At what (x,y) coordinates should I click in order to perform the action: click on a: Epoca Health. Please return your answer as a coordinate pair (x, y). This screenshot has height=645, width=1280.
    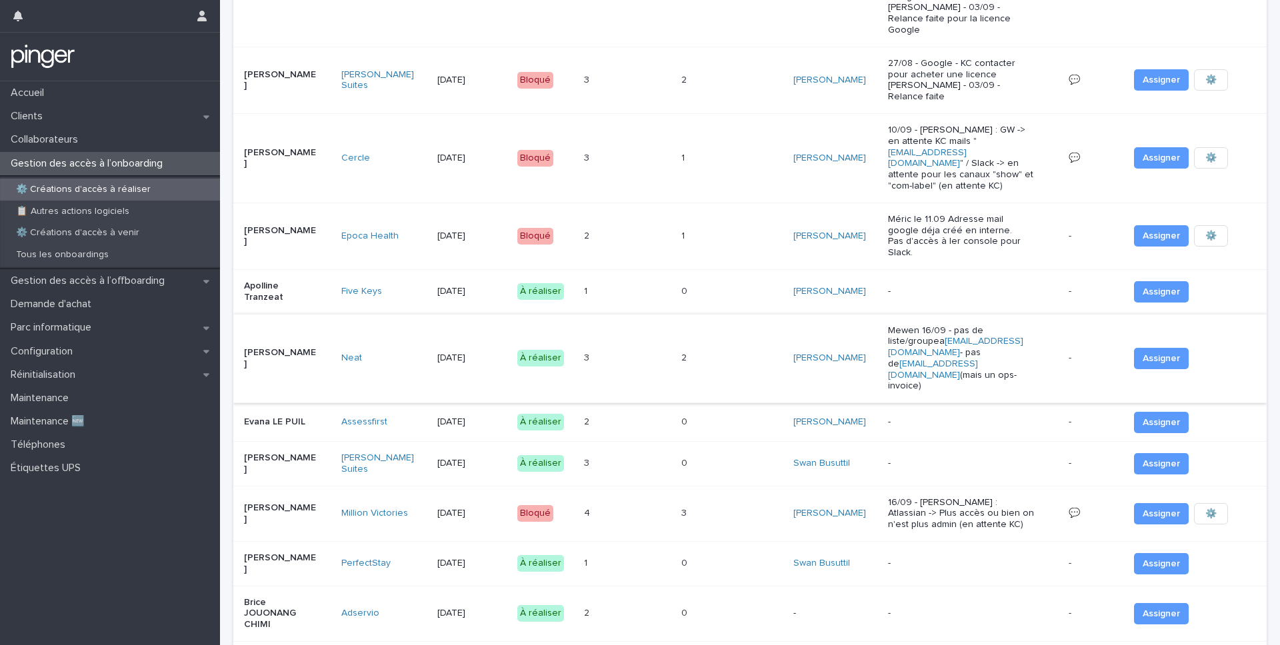
    Looking at the image, I should click on (370, 236).